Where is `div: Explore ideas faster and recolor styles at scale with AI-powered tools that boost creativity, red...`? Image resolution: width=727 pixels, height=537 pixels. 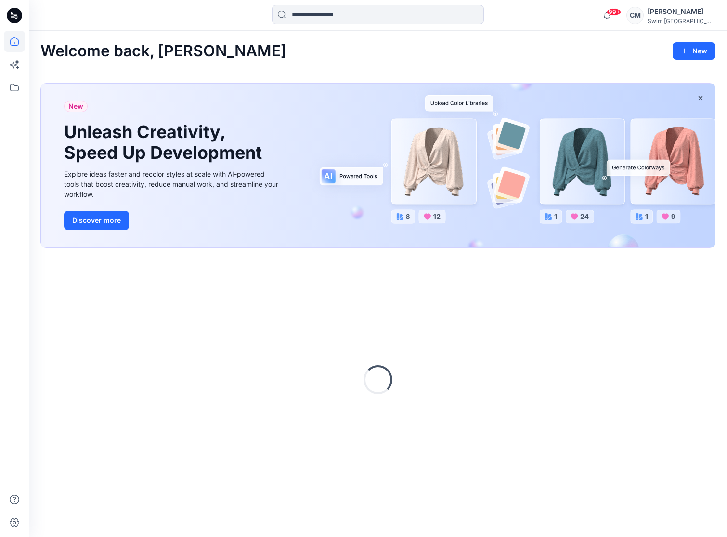
div: Explore ideas faster and recolor styles at scale with AI-powered tools that boost creativity, red... is located at coordinates (172, 184).